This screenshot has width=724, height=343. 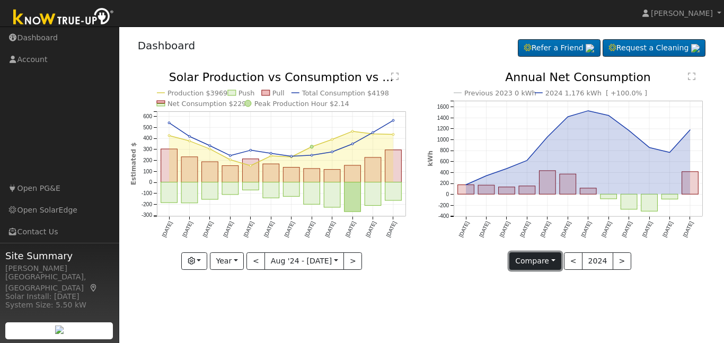 What do you see at coordinates (64, 17) in the screenshot?
I see `img: Know True-Up` at bounding box center [64, 17].